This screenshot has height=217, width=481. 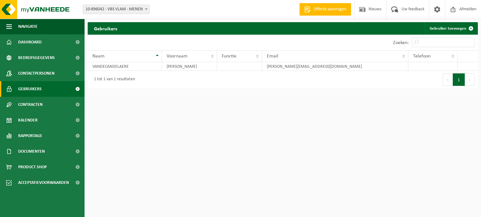 What do you see at coordinates (31, 152) in the screenshot?
I see `span: Documenten` at bounding box center [31, 152].